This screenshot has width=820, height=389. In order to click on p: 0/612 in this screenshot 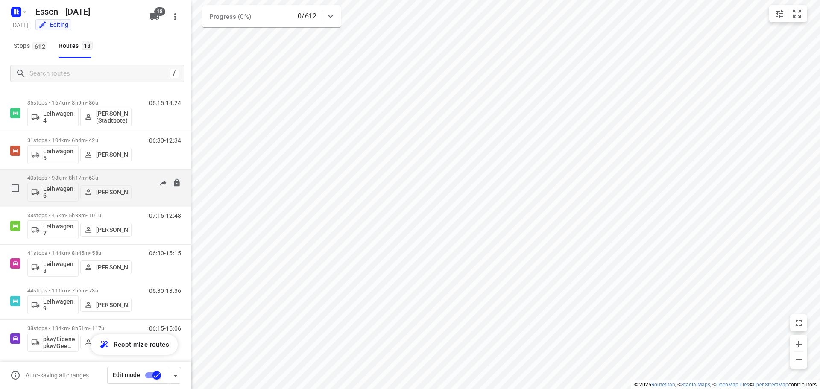, I will do `click(307, 16)`.